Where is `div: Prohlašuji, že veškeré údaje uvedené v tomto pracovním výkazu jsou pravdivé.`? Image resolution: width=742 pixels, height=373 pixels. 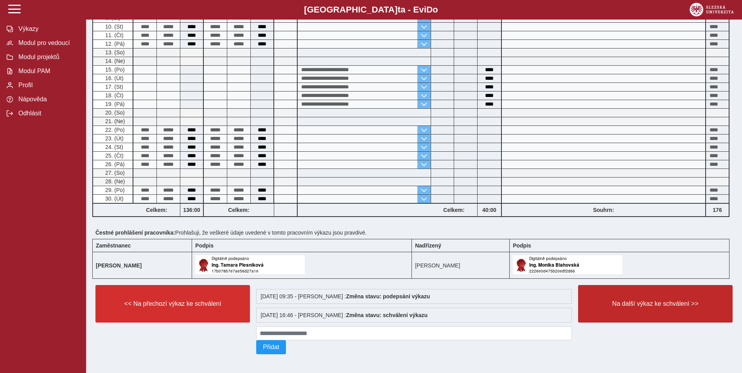 div: Prohlašuji, že veškeré údaje uvedené v tomto pracovním výkazu jsou pravdivé. is located at coordinates (414, 233).